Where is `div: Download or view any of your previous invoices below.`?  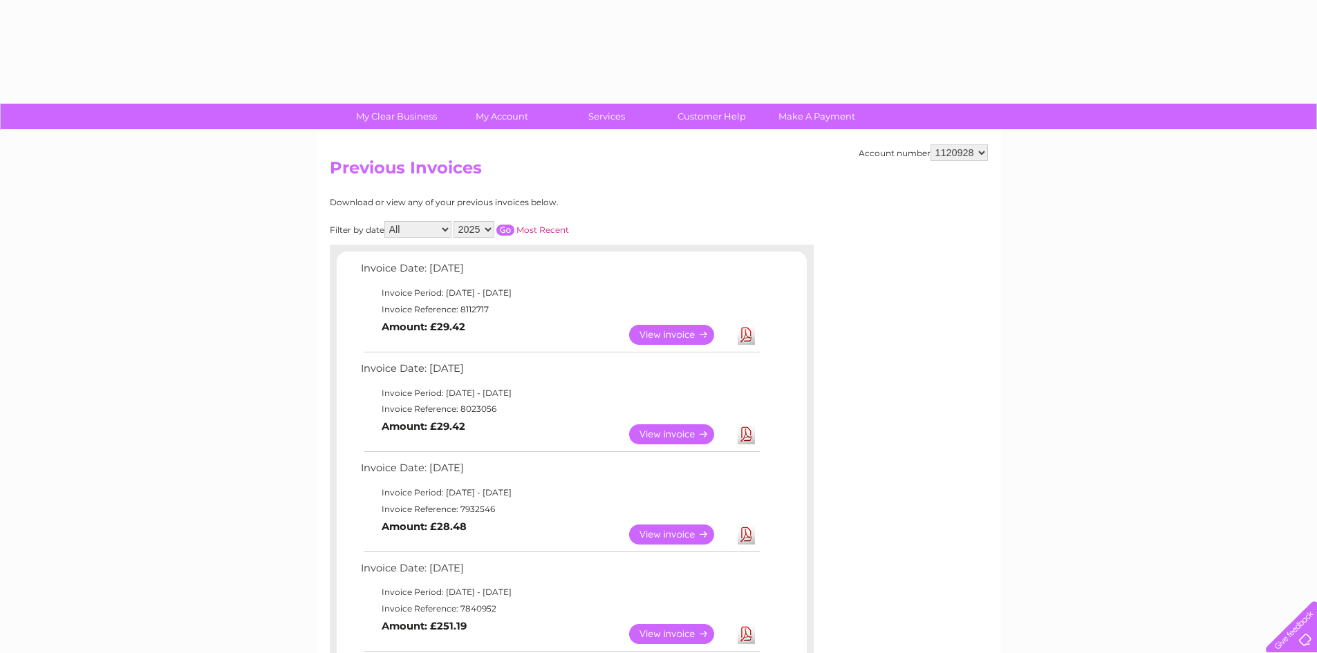
div: Download or view any of your previous invoices below. is located at coordinates (511, 203).